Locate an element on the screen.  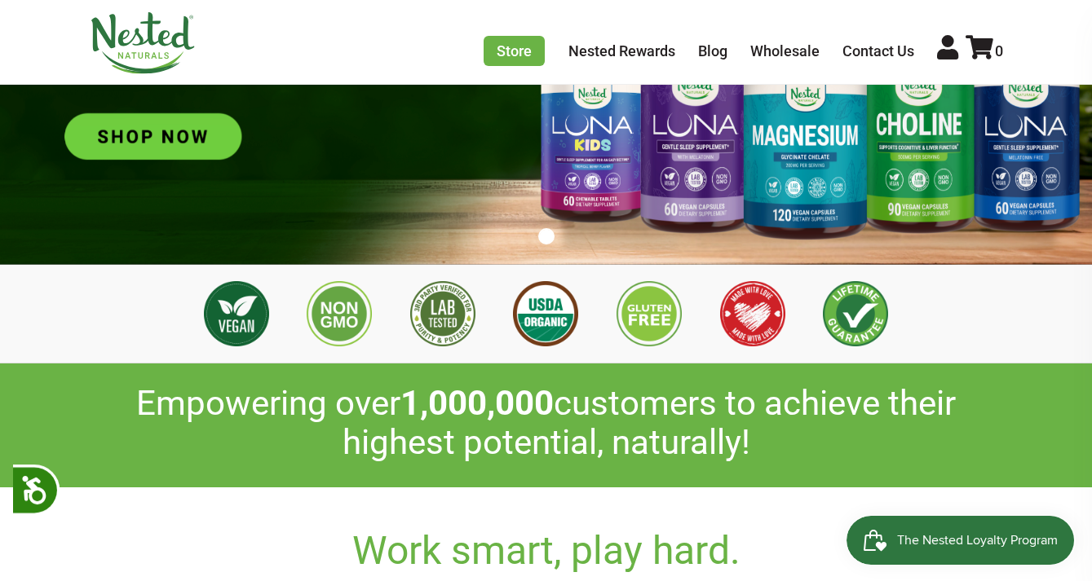
a: Blog is located at coordinates (713, 51).